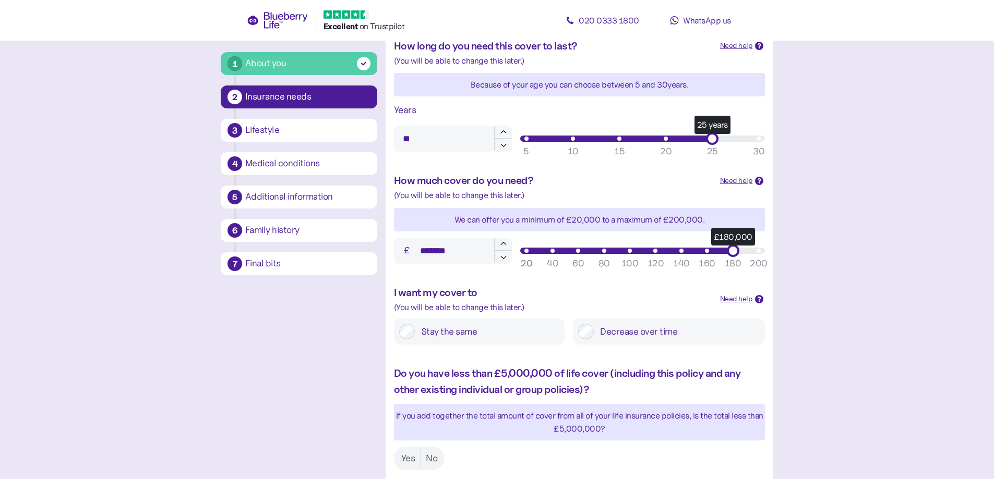  Describe the element at coordinates (578, 263) in the screenshot. I see `div: 60` at that location.